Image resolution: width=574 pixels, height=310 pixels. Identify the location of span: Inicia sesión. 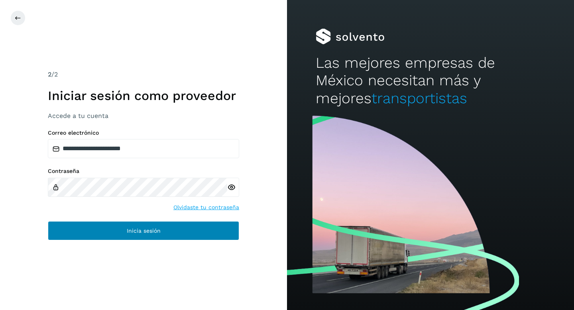
(144, 231).